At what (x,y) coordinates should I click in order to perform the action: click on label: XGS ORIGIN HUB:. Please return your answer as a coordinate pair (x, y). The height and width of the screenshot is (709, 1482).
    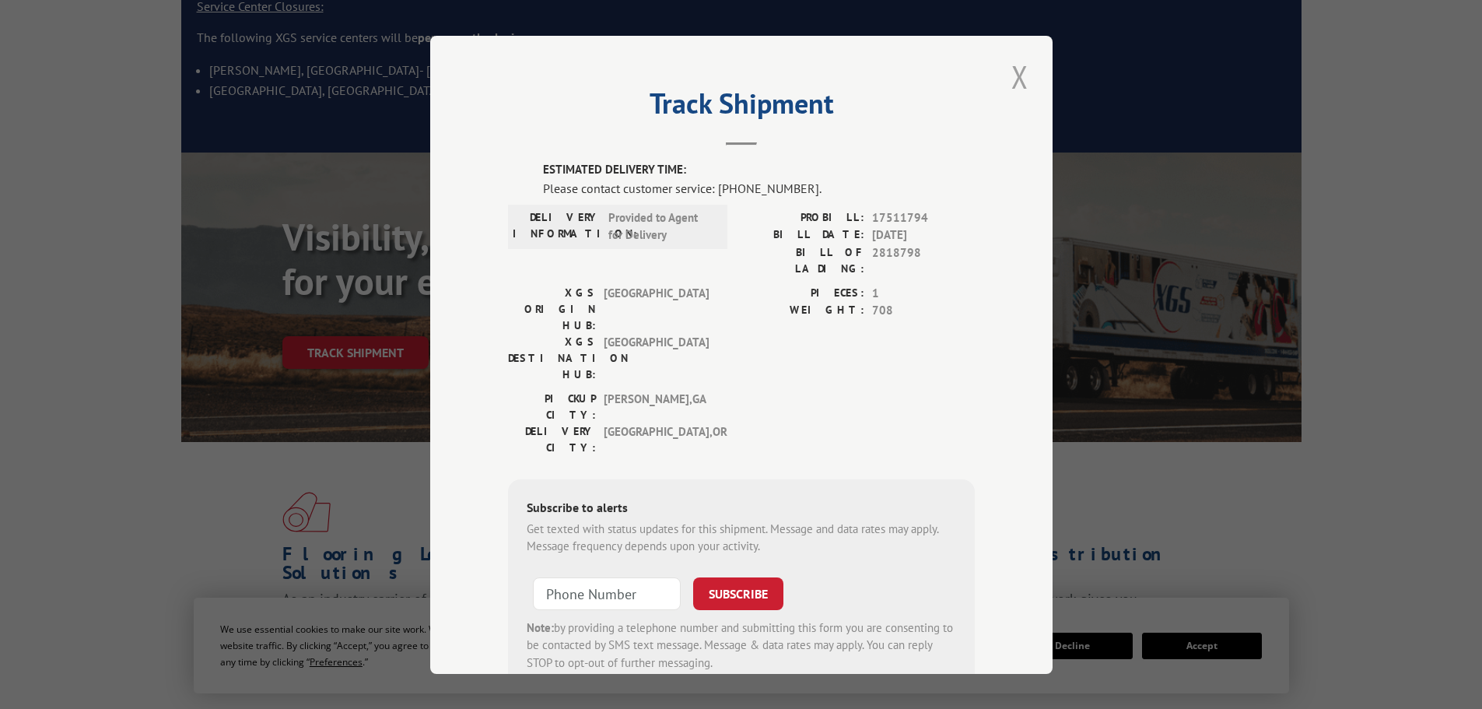
    Looking at the image, I should click on (552, 308).